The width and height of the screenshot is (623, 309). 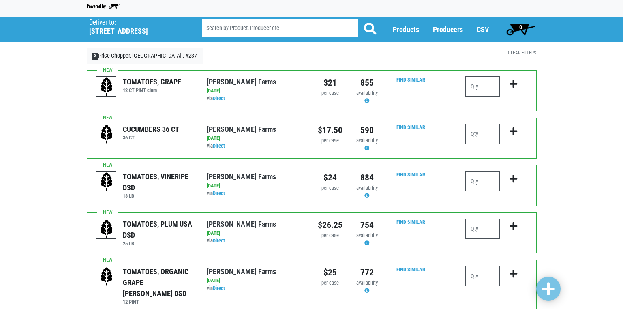 What do you see at coordinates (367, 225) in the screenshot?
I see `div: 754` at bounding box center [367, 225].